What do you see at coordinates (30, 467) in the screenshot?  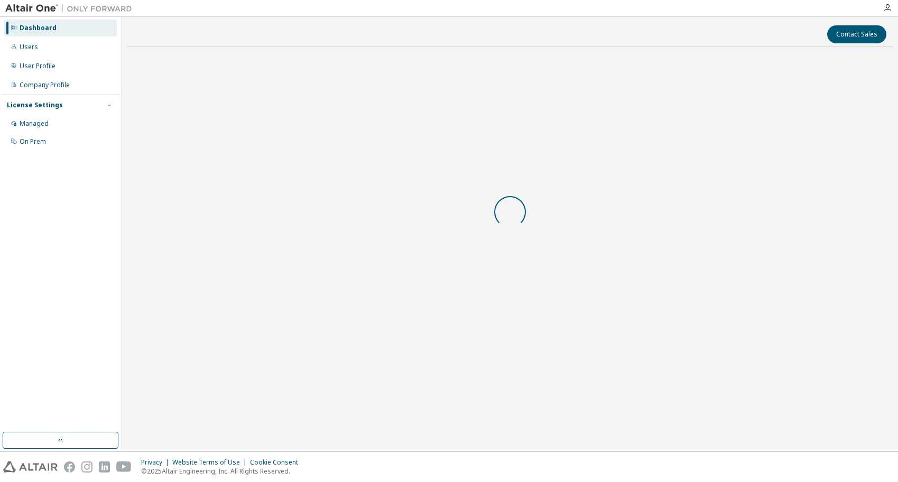 I see `img: altair_logo.svg` at bounding box center [30, 467].